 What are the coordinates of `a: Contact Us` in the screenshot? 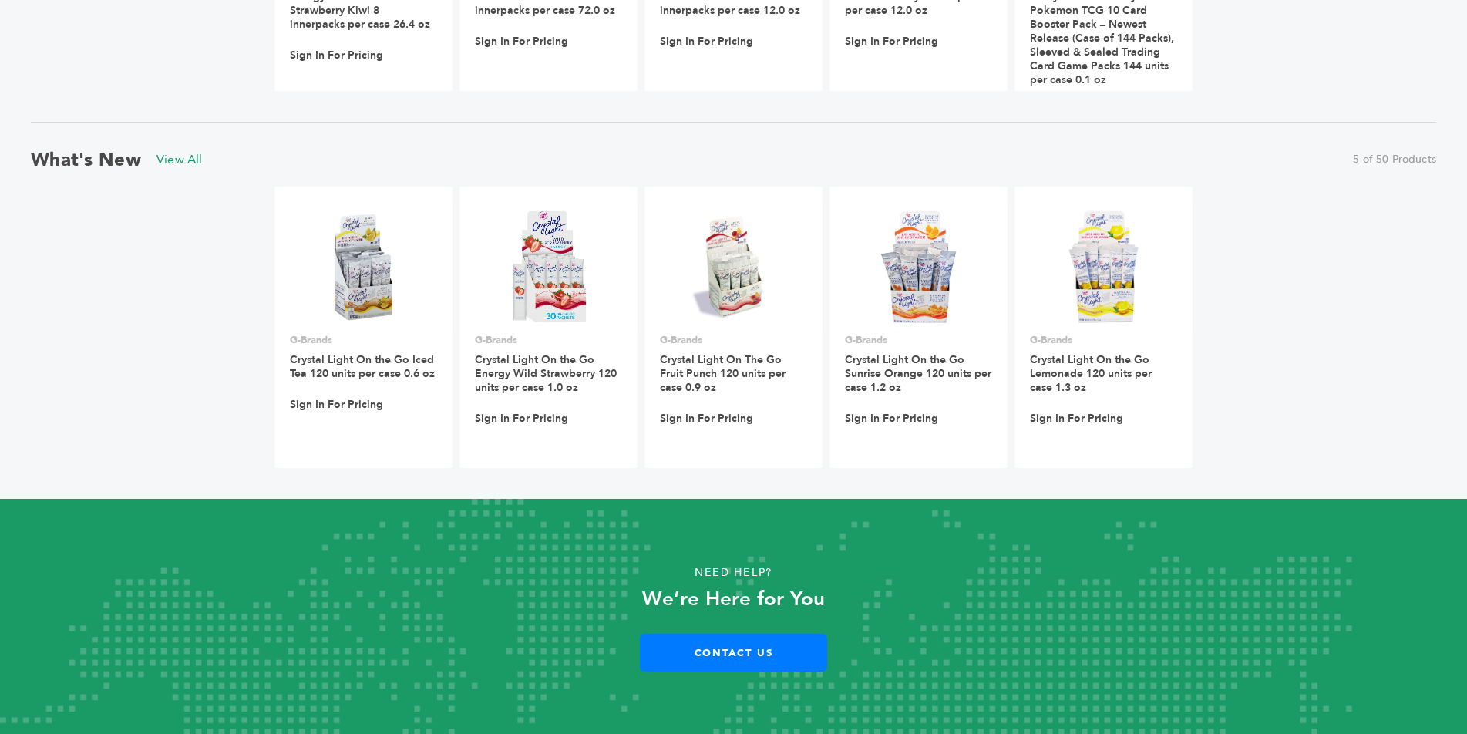 It's located at (733, 652).